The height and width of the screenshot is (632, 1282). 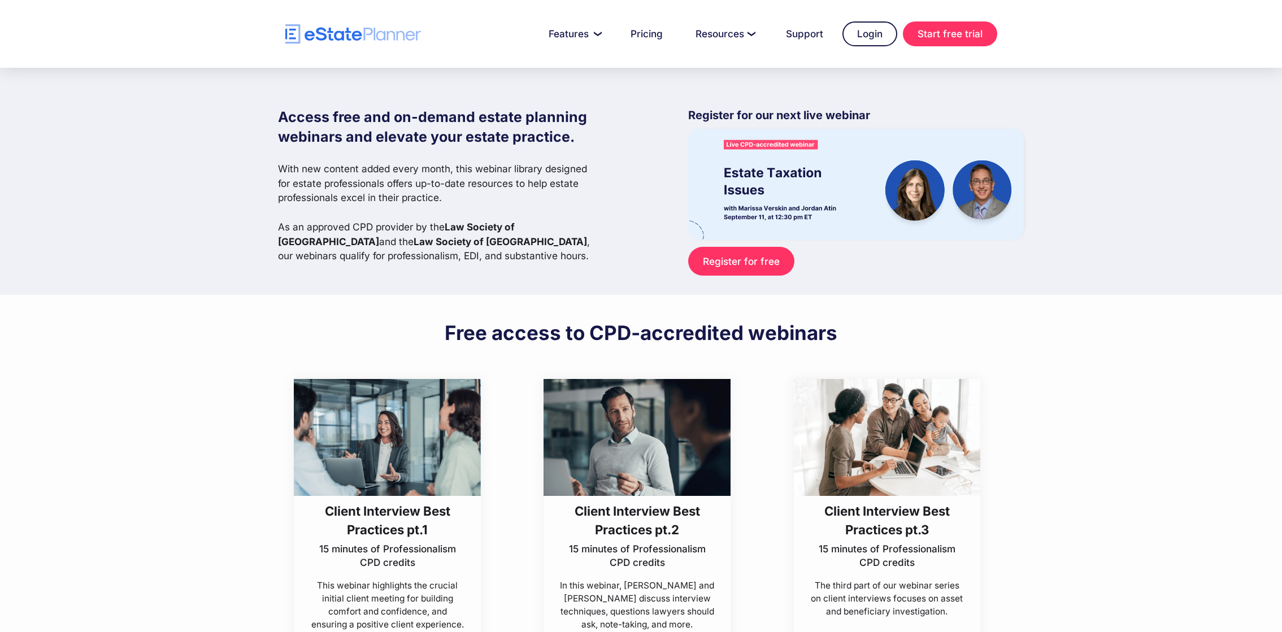 I want to click on a: Pricing, so click(x=646, y=34).